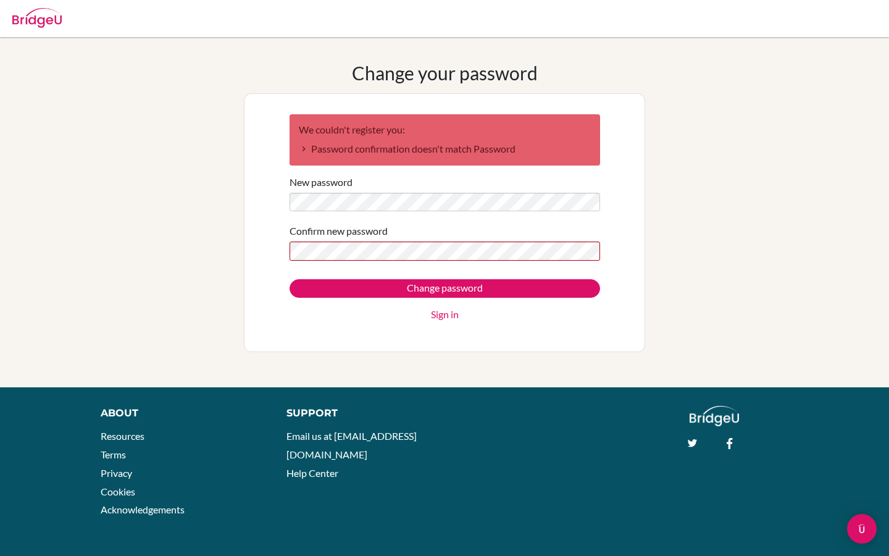 The height and width of the screenshot is (556, 889). I want to click on img: logo_white@2x-f4f0deed5e89b7ecb1c2cc34c3e3d731f90f0f143d5ea2071677605dd97b5244.png, so click(714, 416).